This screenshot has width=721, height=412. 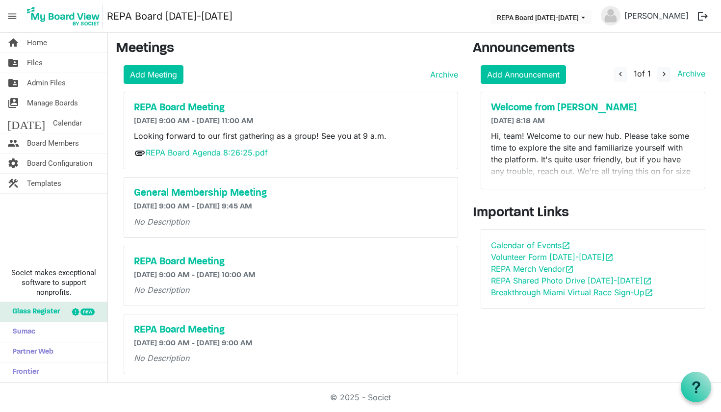 I want to click on h3: Important Links, so click(x=593, y=213).